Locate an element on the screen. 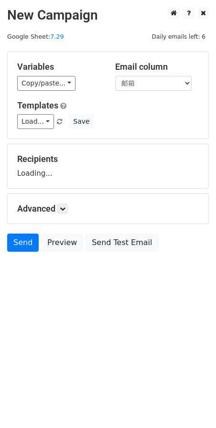 The width and height of the screenshot is (216, 428). h5: Variables is located at coordinates (59, 67).